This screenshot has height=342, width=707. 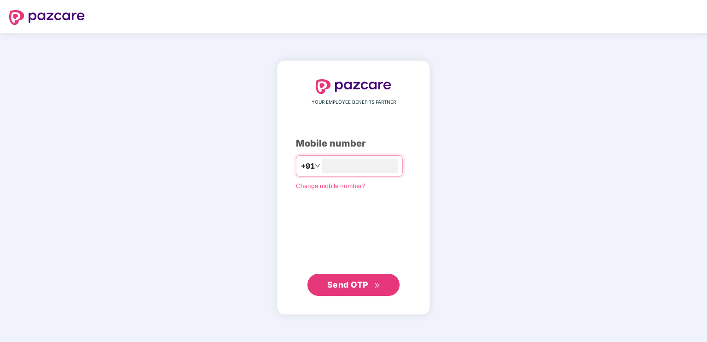 I want to click on span: +91, so click(x=308, y=166).